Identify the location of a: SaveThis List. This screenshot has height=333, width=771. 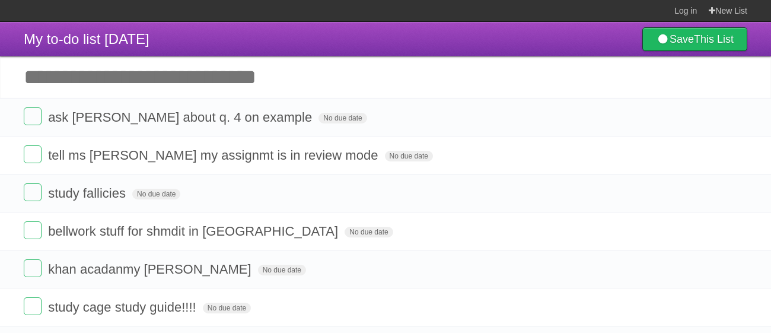
(694, 39).